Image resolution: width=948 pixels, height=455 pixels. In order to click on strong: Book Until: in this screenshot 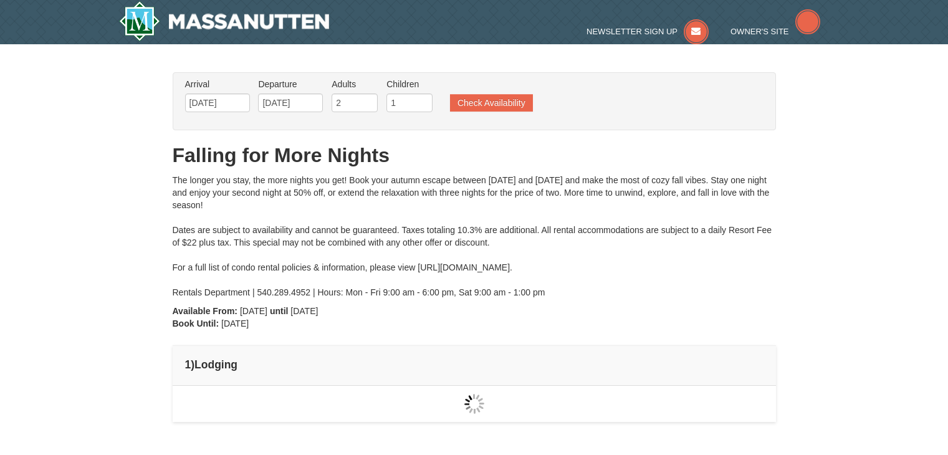, I will do `click(196, 323)`.